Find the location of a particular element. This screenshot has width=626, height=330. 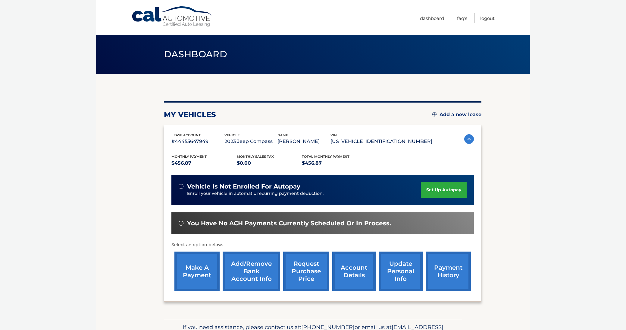

a: account details is located at coordinates (354, 271).